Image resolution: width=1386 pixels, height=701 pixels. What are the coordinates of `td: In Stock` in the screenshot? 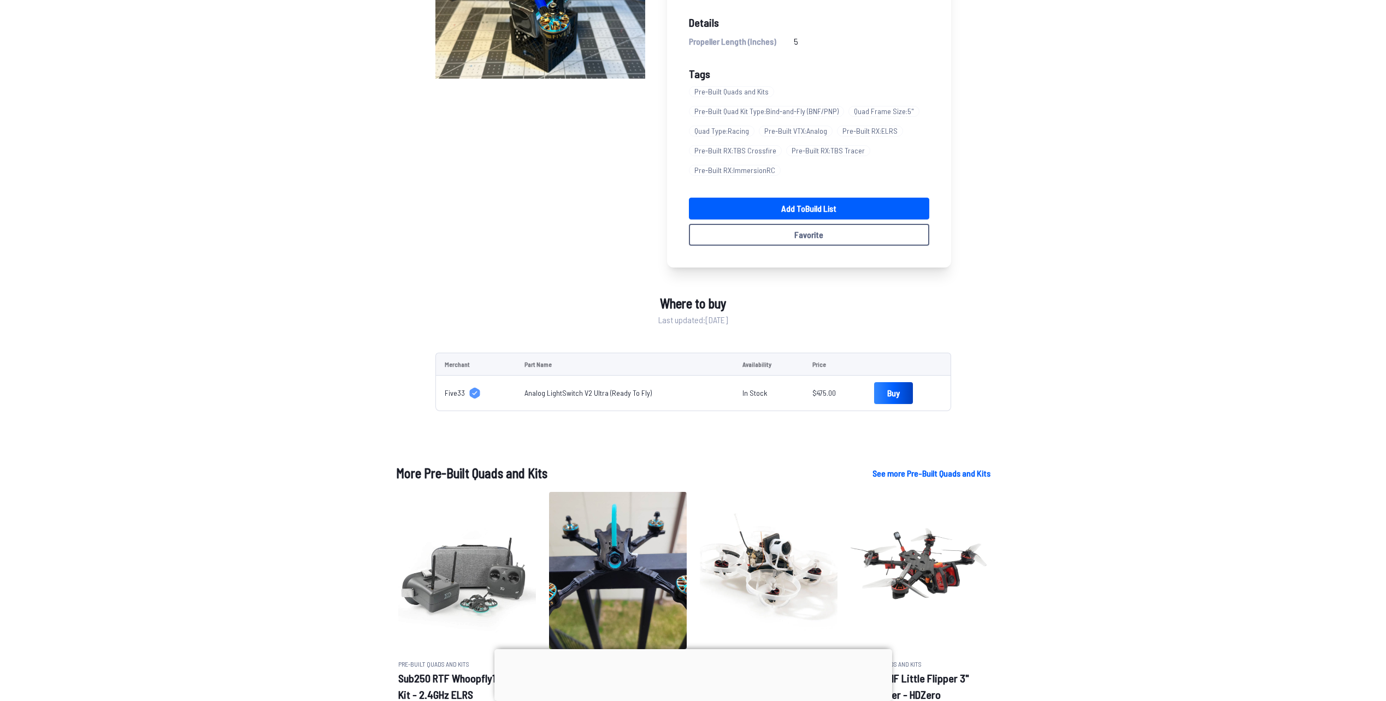 It's located at (768, 393).